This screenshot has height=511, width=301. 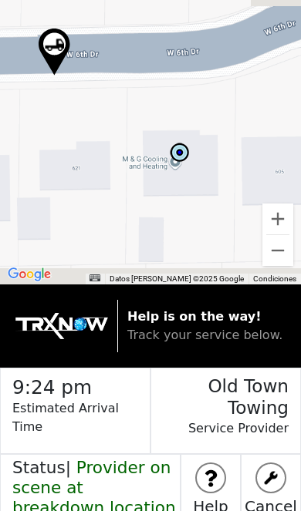 I want to click on h3: Old Town Towing, so click(x=220, y=394).